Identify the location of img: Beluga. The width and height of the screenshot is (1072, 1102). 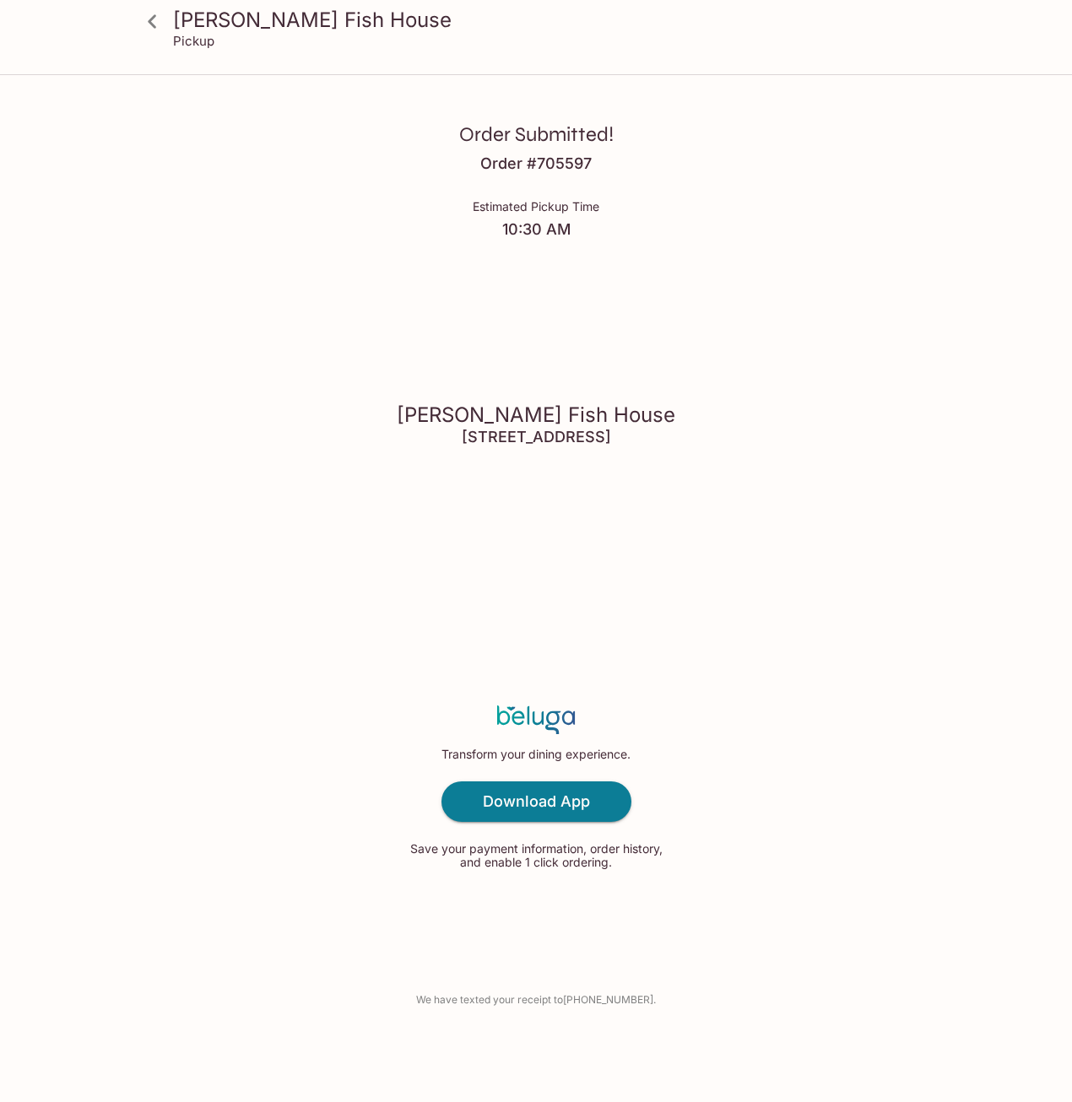
(536, 720).